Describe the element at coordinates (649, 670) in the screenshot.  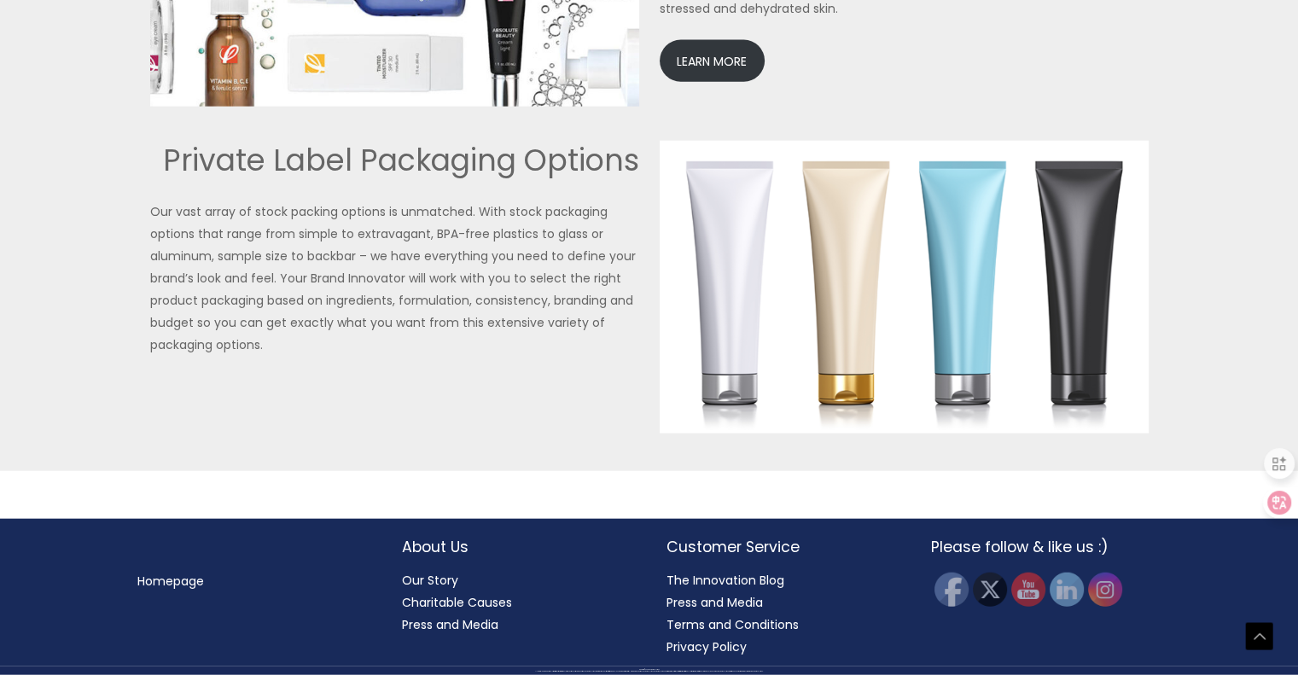
I see `div: Copyright © 2025` at that location.